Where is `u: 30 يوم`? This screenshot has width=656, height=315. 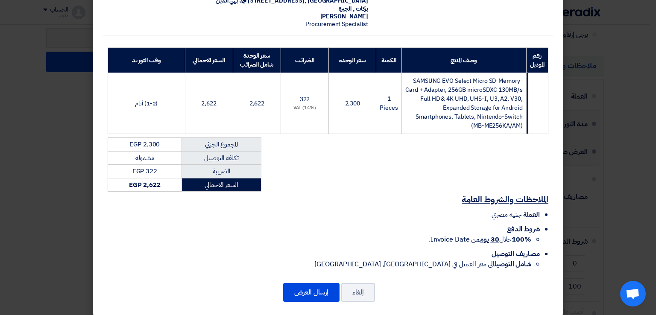
u: 30 يوم is located at coordinates (489, 239).